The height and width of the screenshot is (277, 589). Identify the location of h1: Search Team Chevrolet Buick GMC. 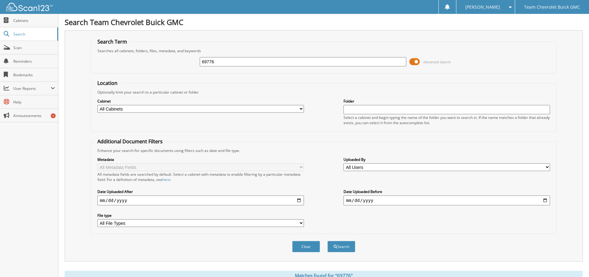
(324, 22).